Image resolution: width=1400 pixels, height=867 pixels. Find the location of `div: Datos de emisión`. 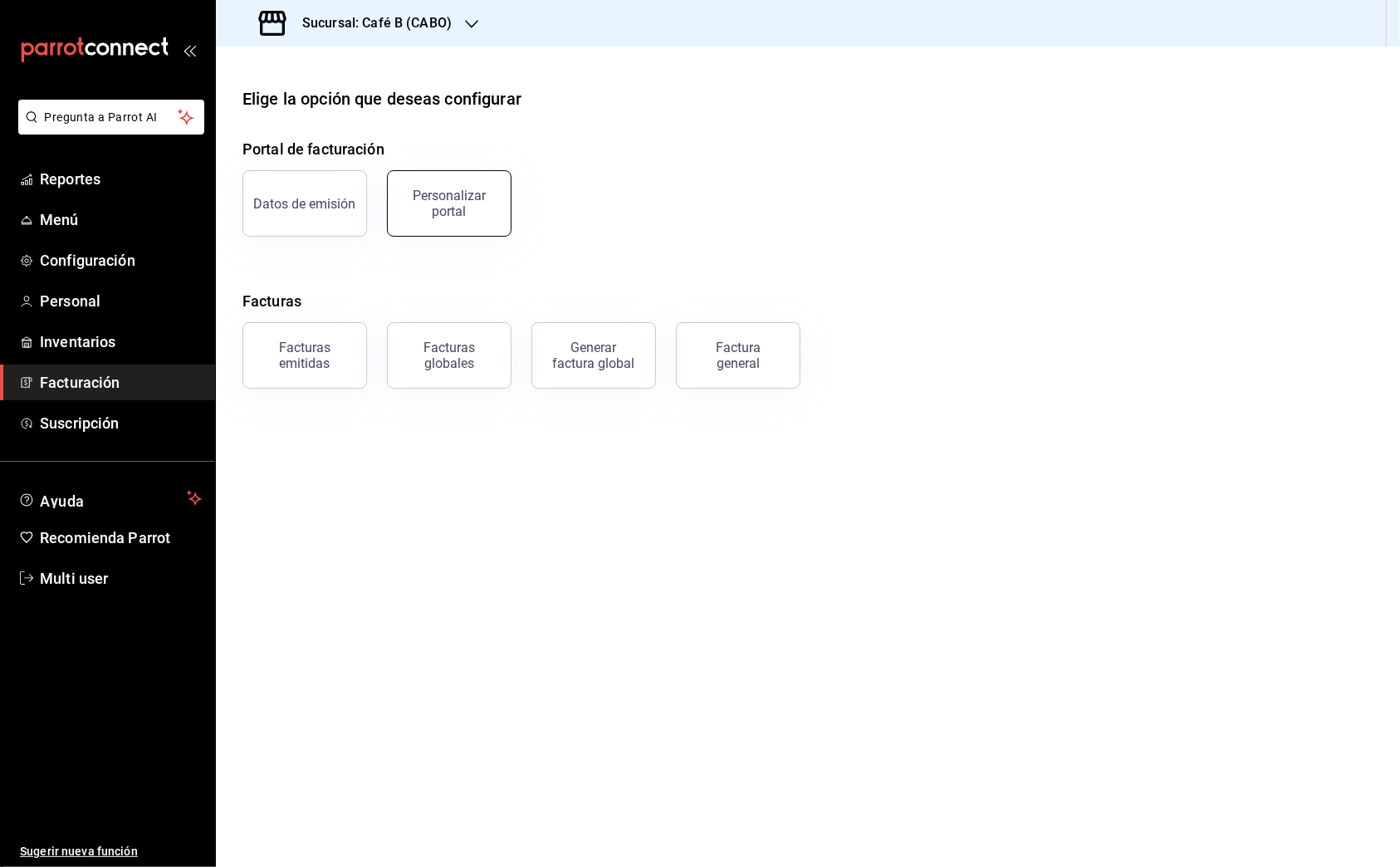

div: Datos de emisión is located at coordinates (305, 204).